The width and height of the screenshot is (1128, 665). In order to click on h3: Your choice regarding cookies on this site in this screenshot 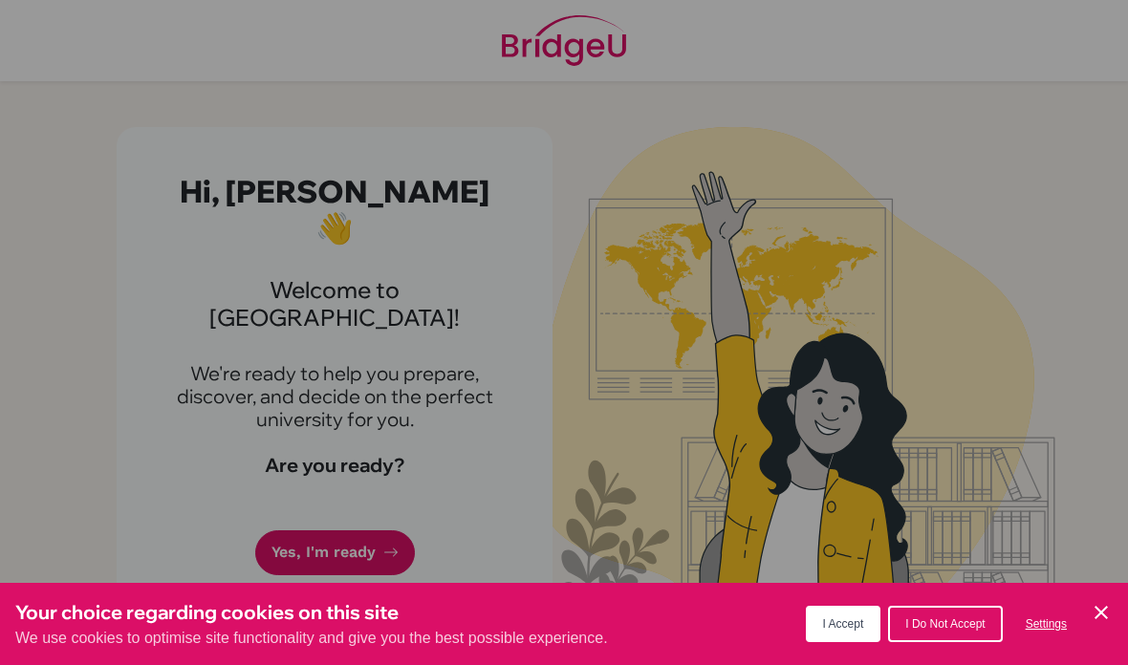, I will do `click(312, 613)`.